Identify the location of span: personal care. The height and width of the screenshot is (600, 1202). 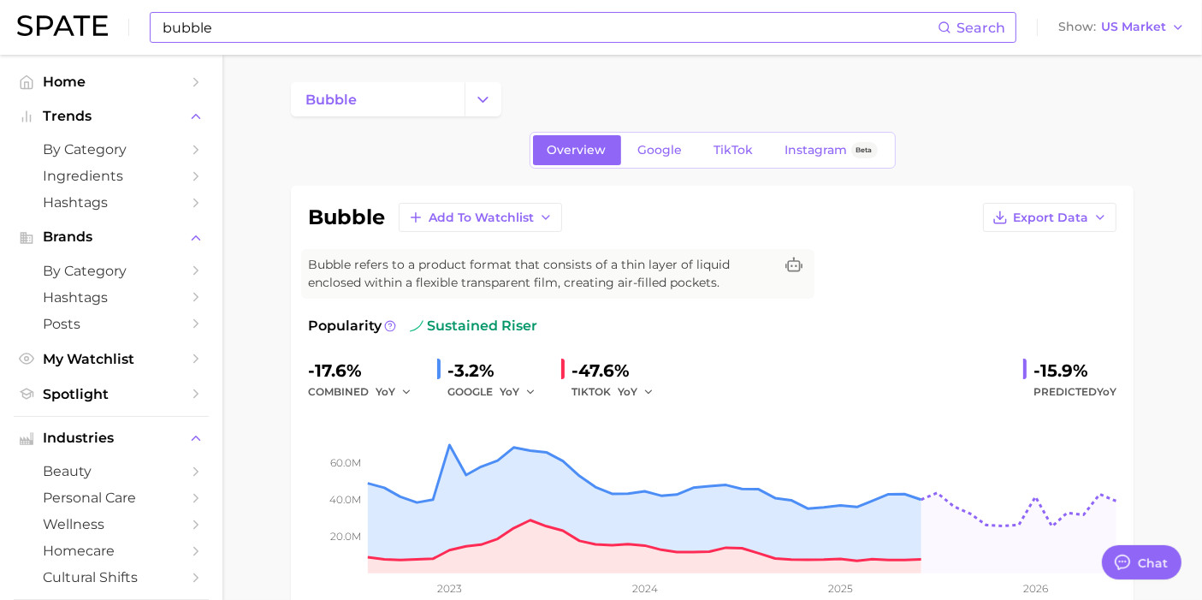
(111, 497).